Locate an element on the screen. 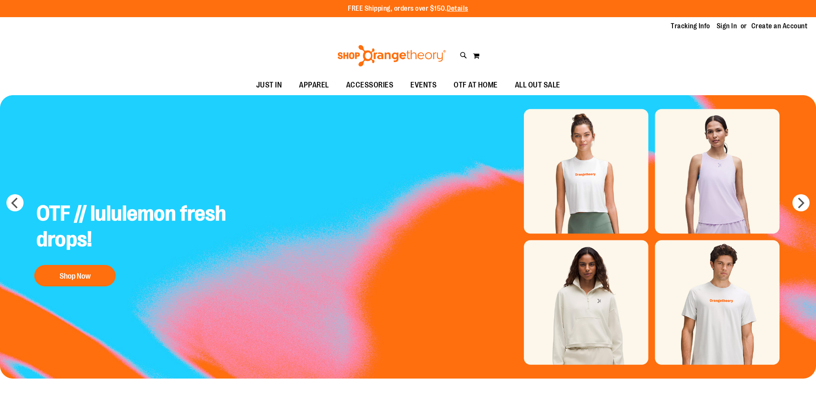  button: next is located at coordinates (801, 203).